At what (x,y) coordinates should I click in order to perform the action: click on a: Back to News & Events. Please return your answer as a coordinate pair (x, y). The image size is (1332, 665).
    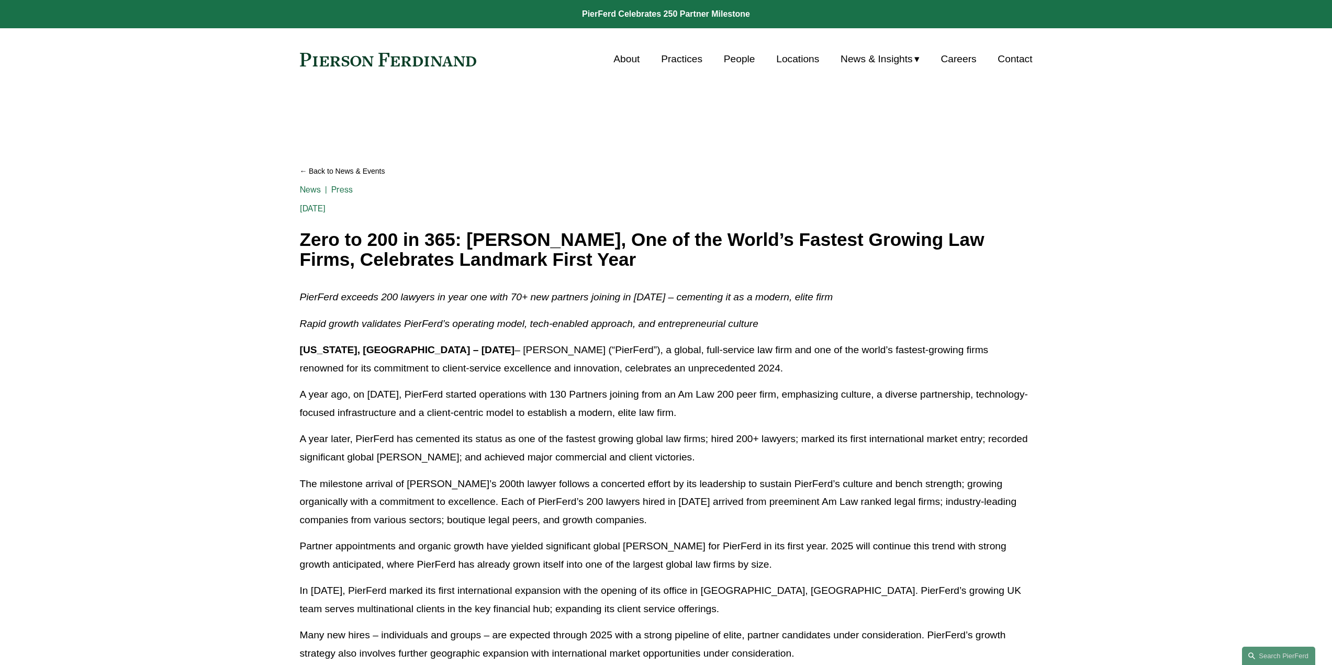
    Looking at the image, I should click on (666, 171).